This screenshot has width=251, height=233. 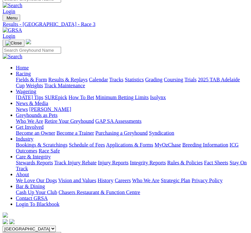 I want to click on a: Stay On Track, so click(x=131, y=166).